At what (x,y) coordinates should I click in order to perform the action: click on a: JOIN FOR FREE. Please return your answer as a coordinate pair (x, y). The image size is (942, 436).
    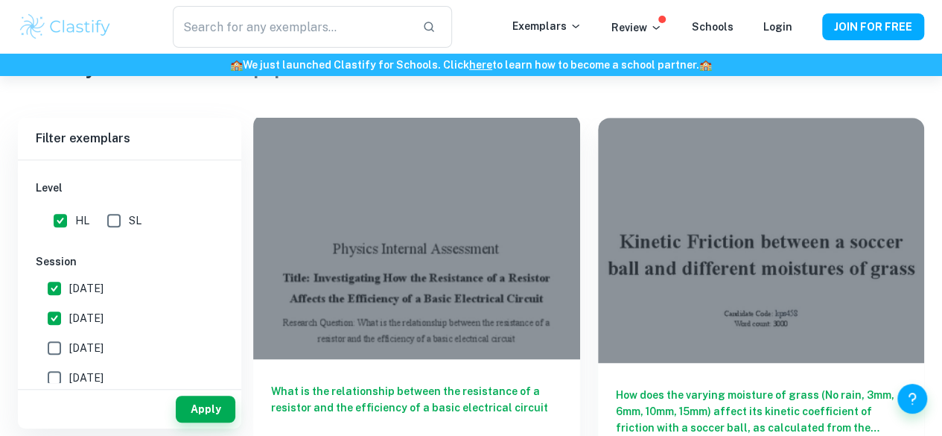
    Looking at the image, I should click on (873, 27).